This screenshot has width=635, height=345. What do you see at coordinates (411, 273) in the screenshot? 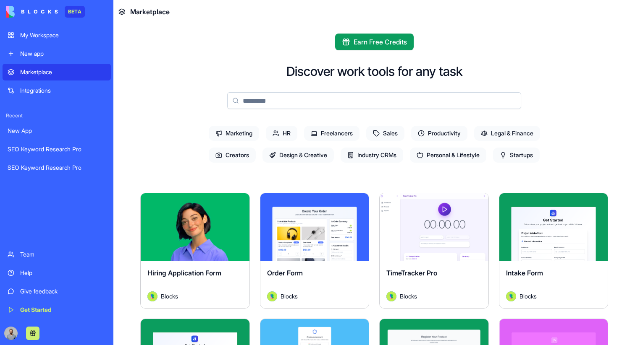
I see `span: TimeTracker Pro` at bounding box center [411, 273].